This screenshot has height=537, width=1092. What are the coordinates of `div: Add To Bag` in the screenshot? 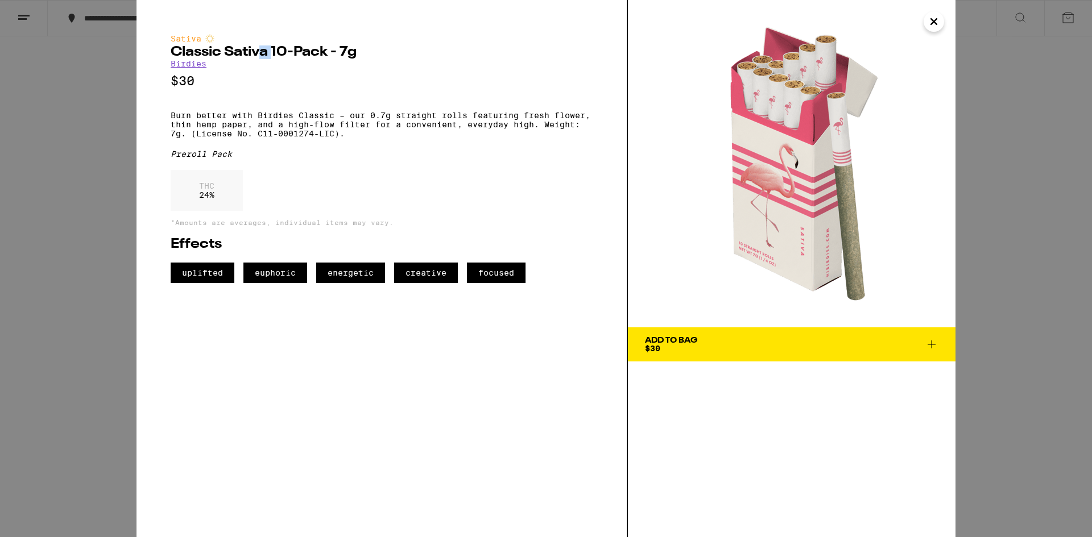 It's located at (671, 341).